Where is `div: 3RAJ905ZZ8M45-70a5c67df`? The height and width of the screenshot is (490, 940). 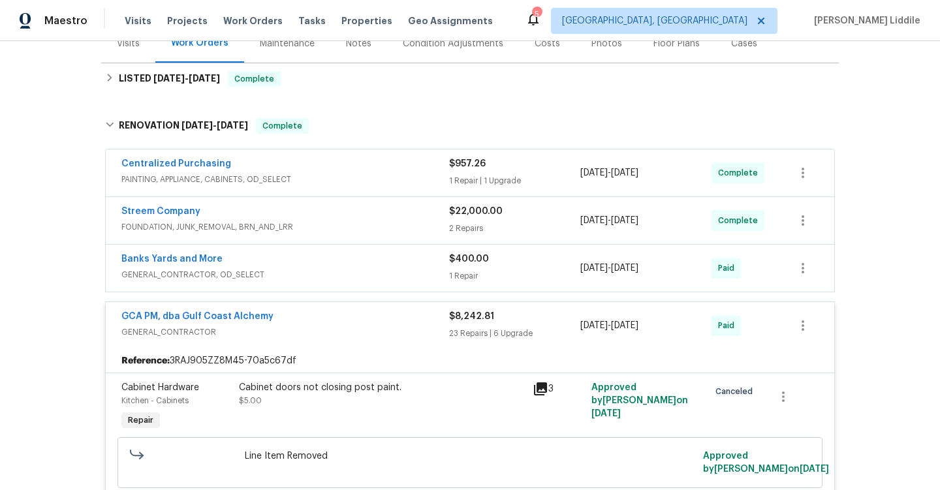
div: 3RAJ905ZZ8M45-70a5c67df is located at coordinates (470, 361).